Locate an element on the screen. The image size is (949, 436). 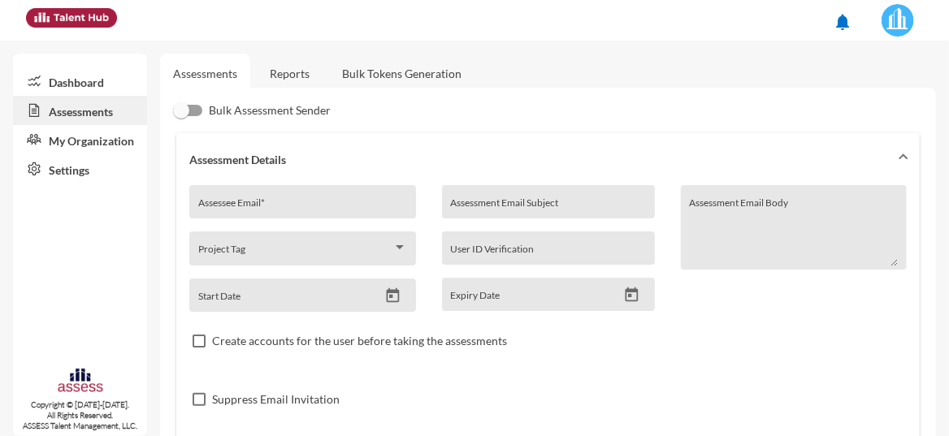
mat-expansion-panel-header: Assessment Details is located at coordinates (548, 159).